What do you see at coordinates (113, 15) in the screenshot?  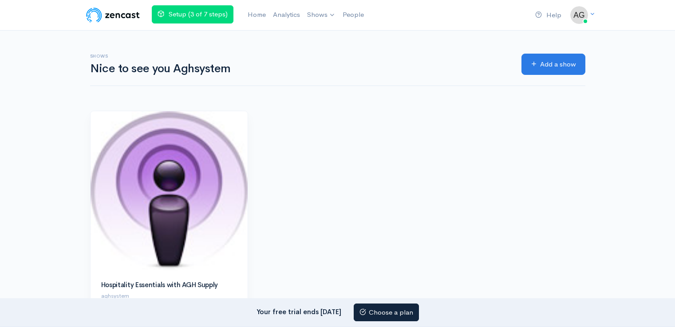 I see `img: ZenCast Logo` at bounding box center [113, 15].